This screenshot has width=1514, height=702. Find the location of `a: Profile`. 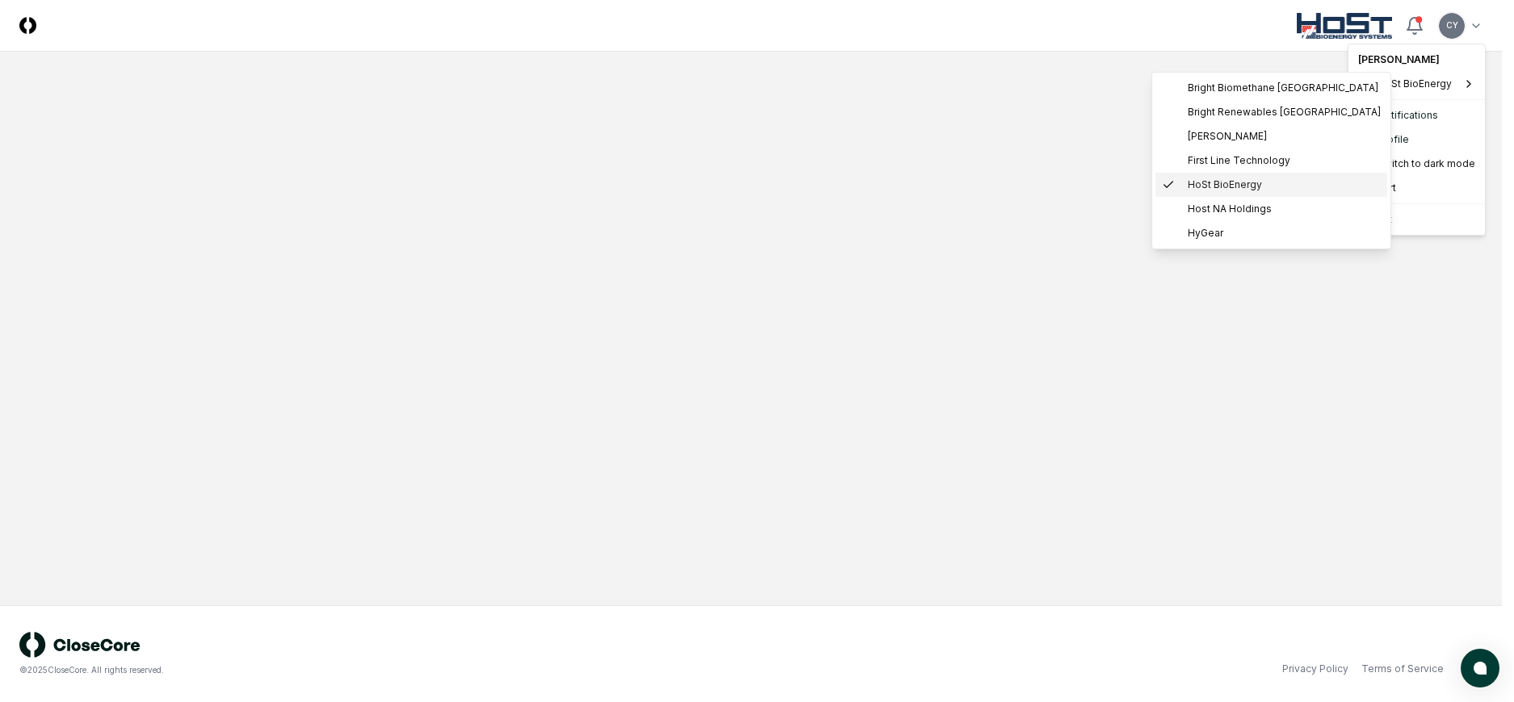

a: Profile is located at coordinates (1416, 140).